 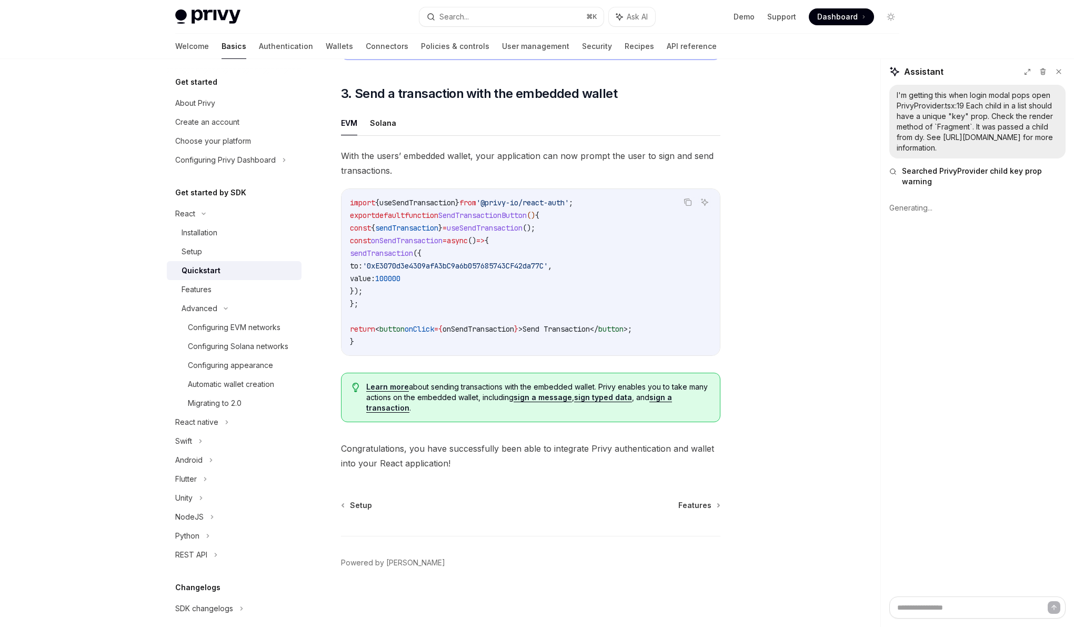 I want to click on div: Configuring Privy Dashboard, so click(x=225, y=160).